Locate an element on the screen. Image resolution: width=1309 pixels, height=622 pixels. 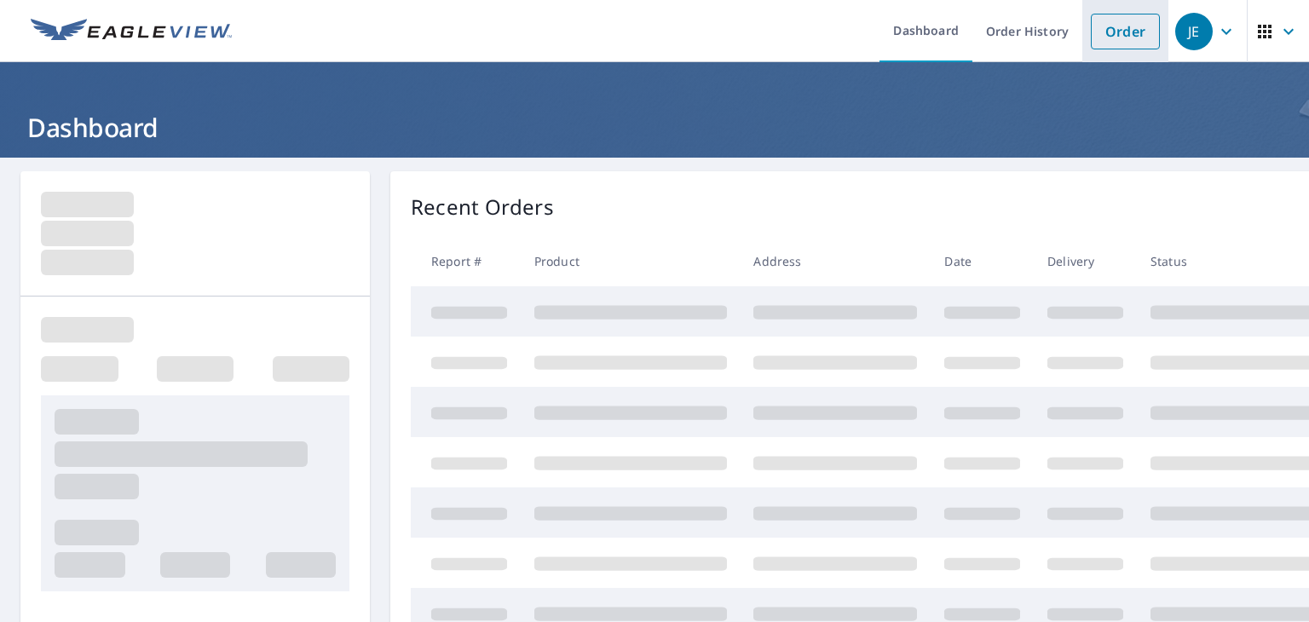
th: Address is located at coordinates (835, 261).